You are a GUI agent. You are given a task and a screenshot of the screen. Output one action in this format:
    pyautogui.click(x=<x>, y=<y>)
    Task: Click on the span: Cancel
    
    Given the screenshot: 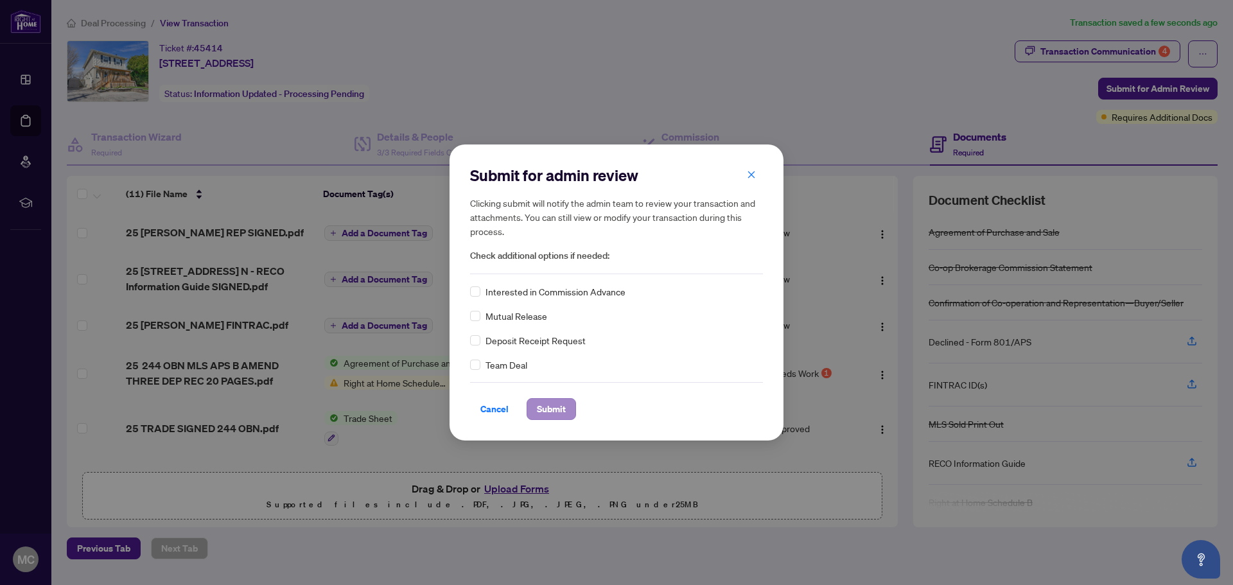 What is the action you would take?
    pyautogui.click(x=495, y=409)
    